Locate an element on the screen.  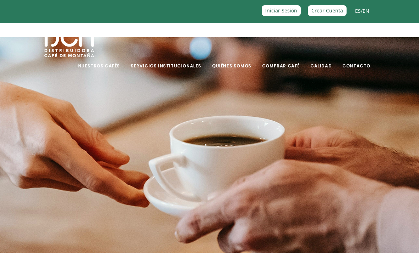
a: Quiénes Somos is located at coordinates (232, 60).